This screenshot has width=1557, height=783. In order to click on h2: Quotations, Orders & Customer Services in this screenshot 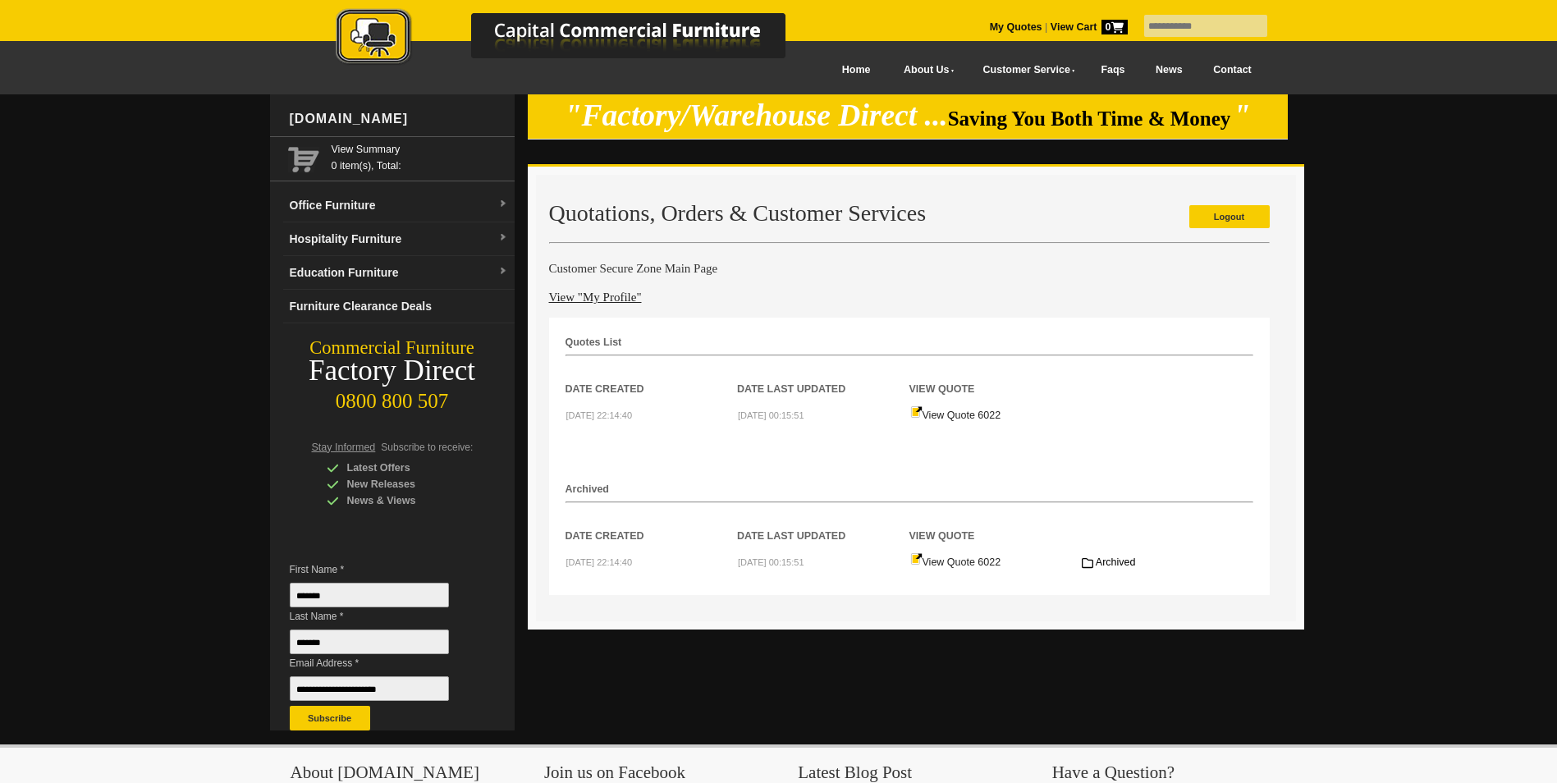, I will do `click(910, 213)`.